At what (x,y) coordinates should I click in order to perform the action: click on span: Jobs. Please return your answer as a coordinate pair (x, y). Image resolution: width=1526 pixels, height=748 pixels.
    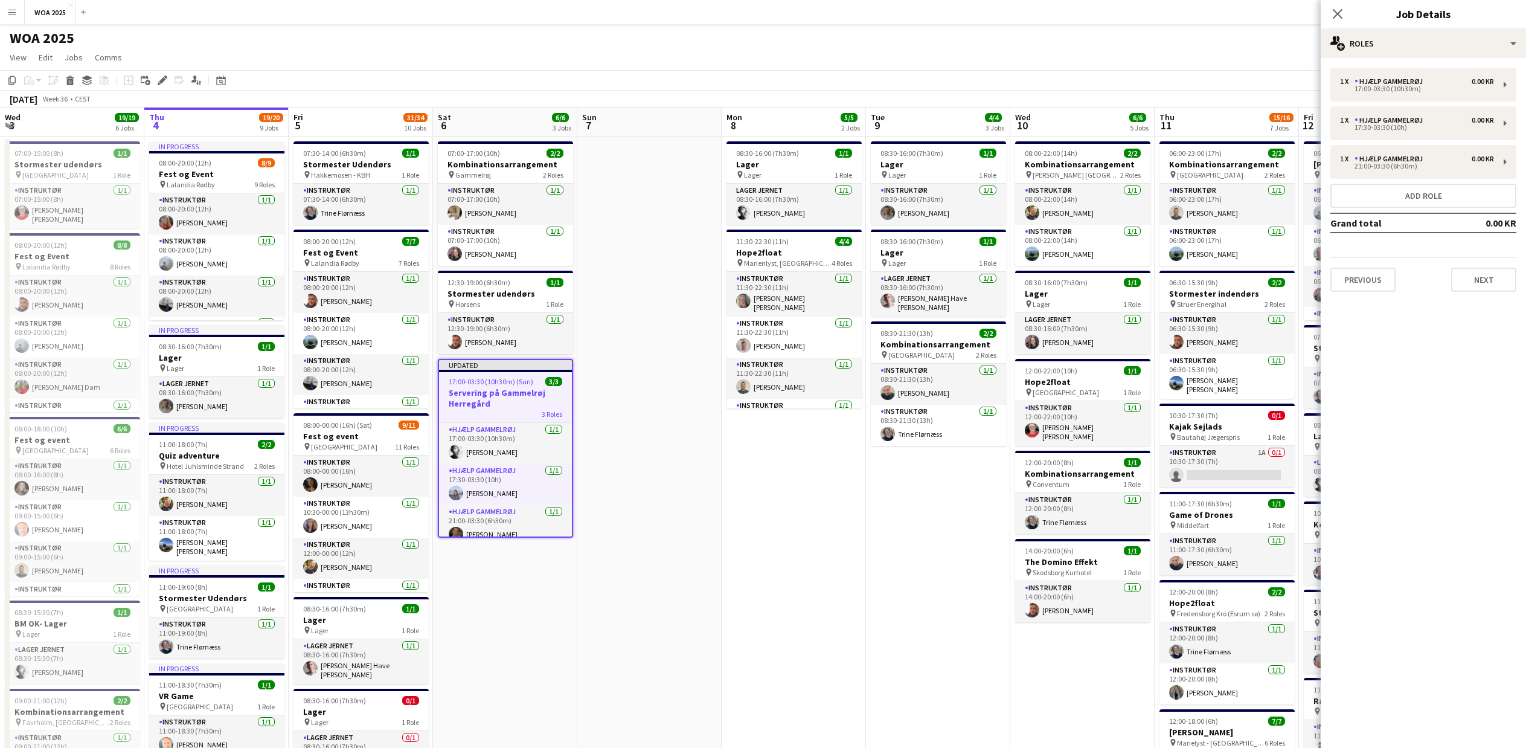
    Looking at the image, I should click on (74, 57).